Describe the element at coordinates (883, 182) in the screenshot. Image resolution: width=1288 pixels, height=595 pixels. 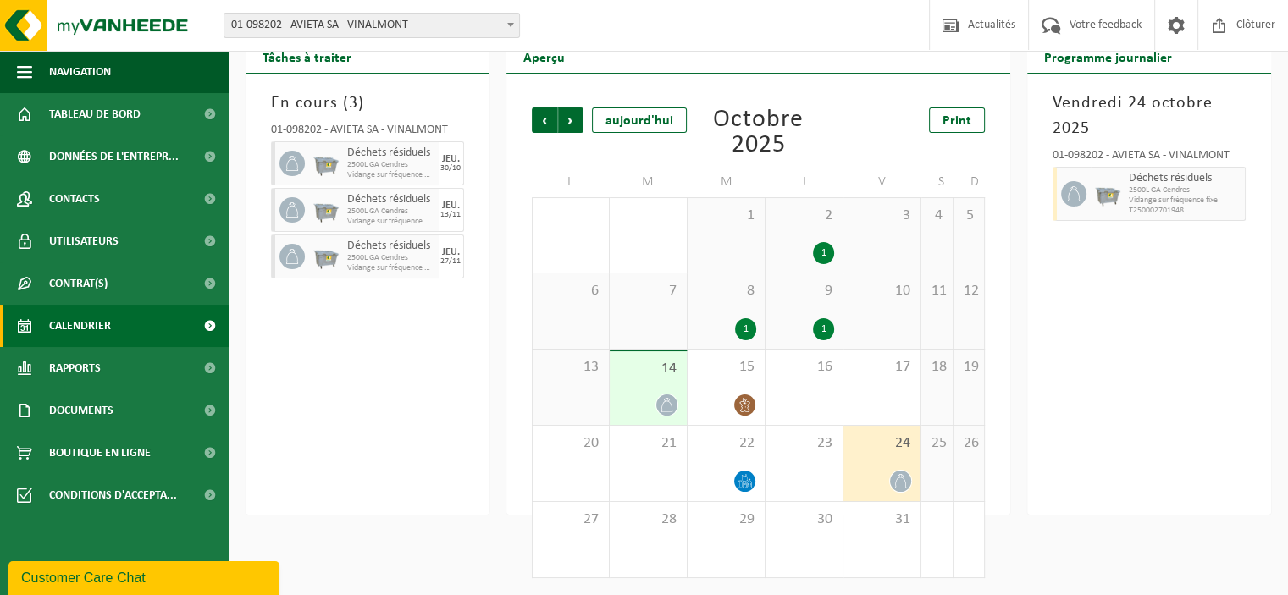
I see `td: V` at that location.